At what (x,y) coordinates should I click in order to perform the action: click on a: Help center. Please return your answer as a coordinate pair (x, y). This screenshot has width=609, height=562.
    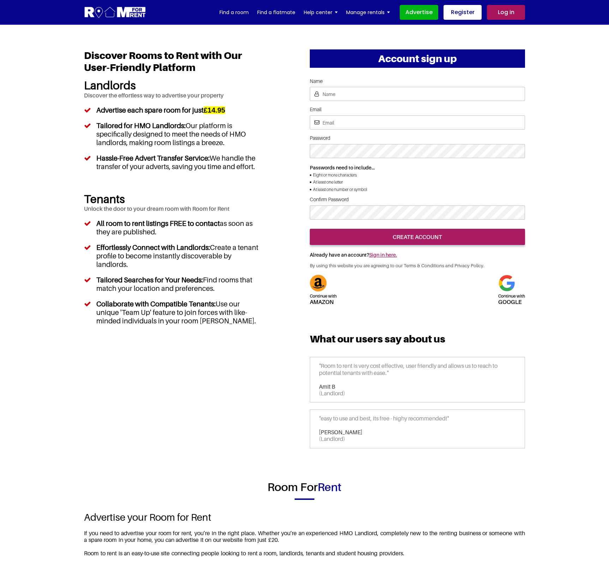
    Looking at the image, I should click on (321, 12).